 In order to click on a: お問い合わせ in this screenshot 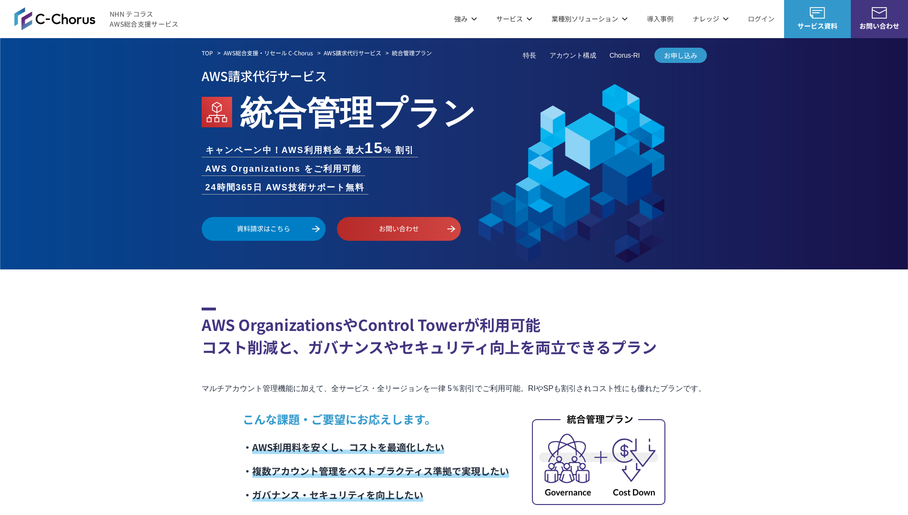, I will do `click(399, 229)`.